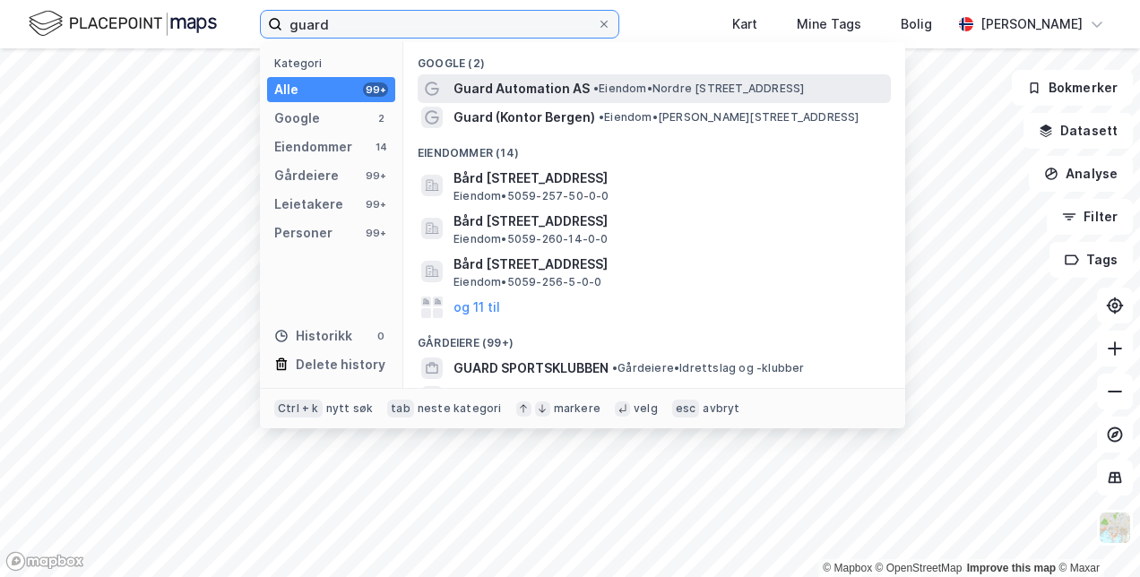 The image size is (1140, 577). I want to click on div: Kontrollprogram for chat, so click(1096, 534).